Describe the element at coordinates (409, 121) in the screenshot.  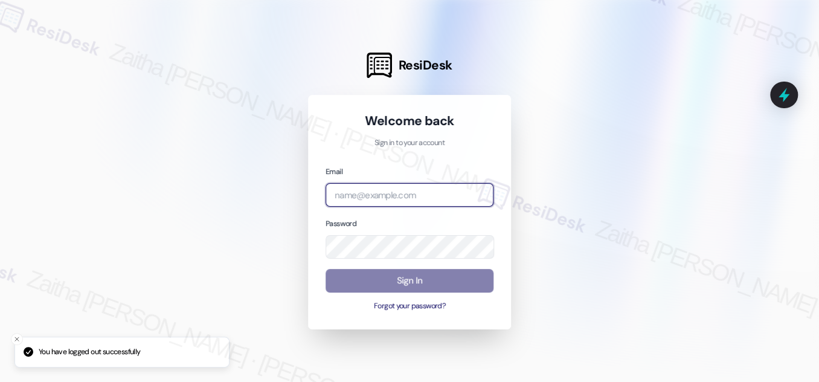
I see `h1: Welcome back` at that location.